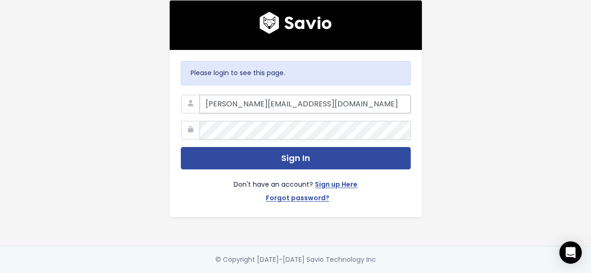  I want to click on input: Your Work Email Address, so click(305, 104).